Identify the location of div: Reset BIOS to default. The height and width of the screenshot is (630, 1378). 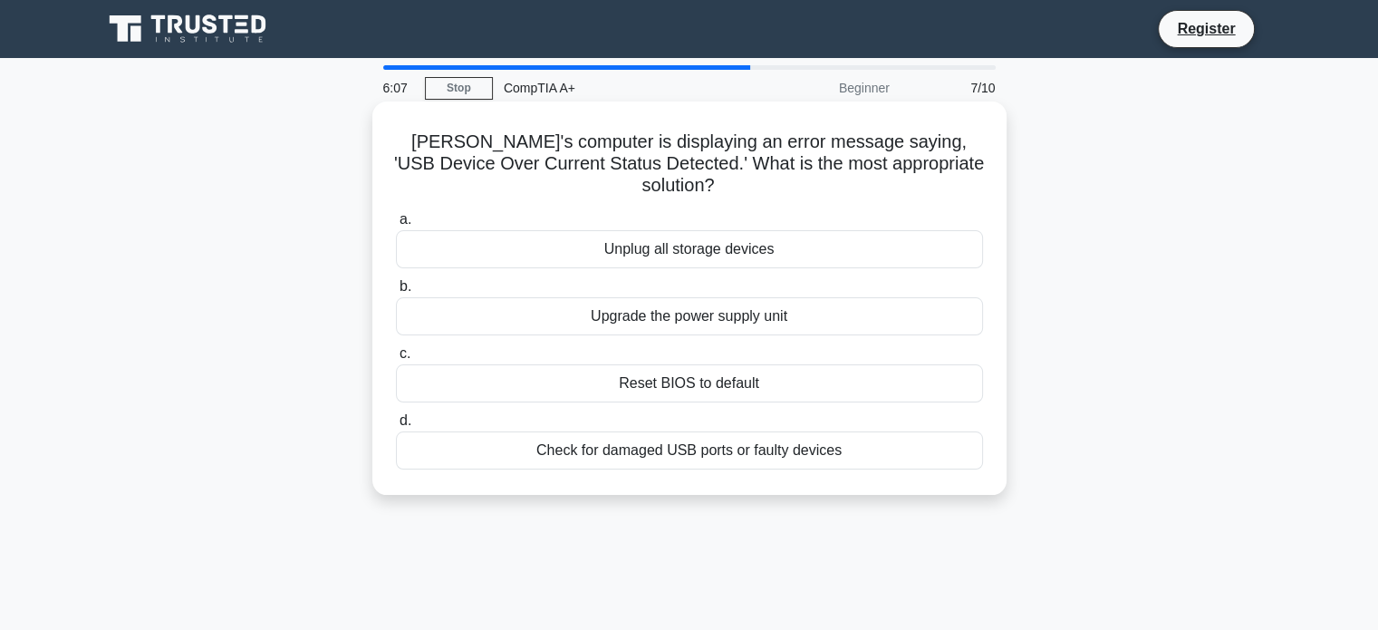
(689, 383).